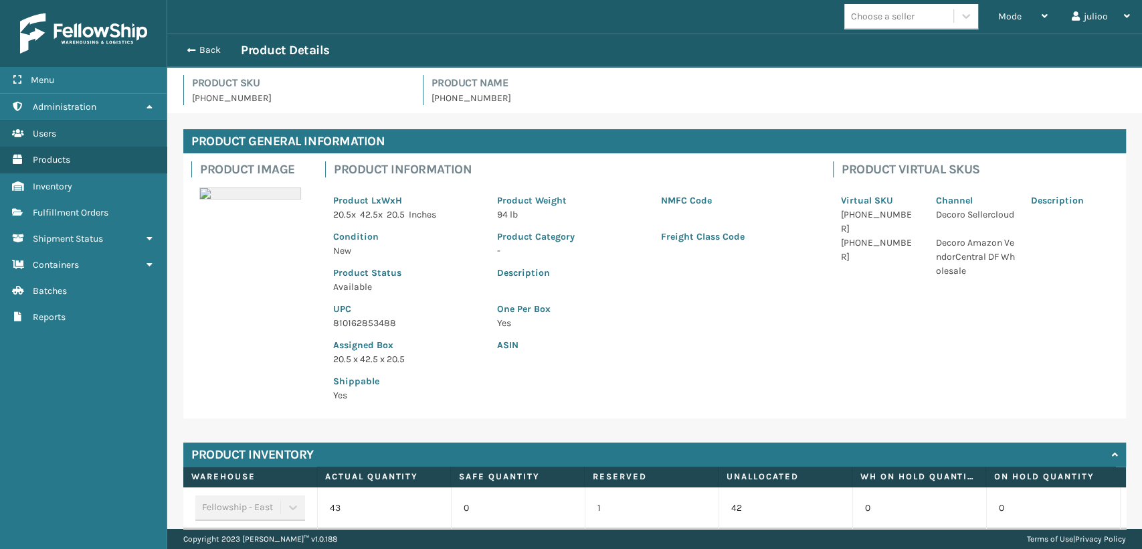 The width and height of the screenshot is (1142, 549). Describe the element at coordinates (52, 186) in the screenshot. I see `span: Inventory` at that location.